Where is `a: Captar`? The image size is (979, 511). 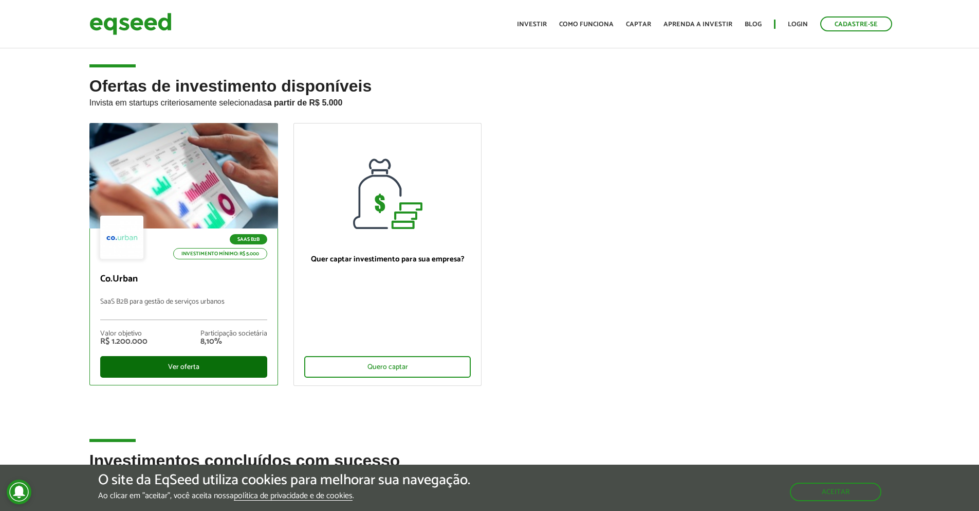 a: Captar is located at coordinates (639, 24).